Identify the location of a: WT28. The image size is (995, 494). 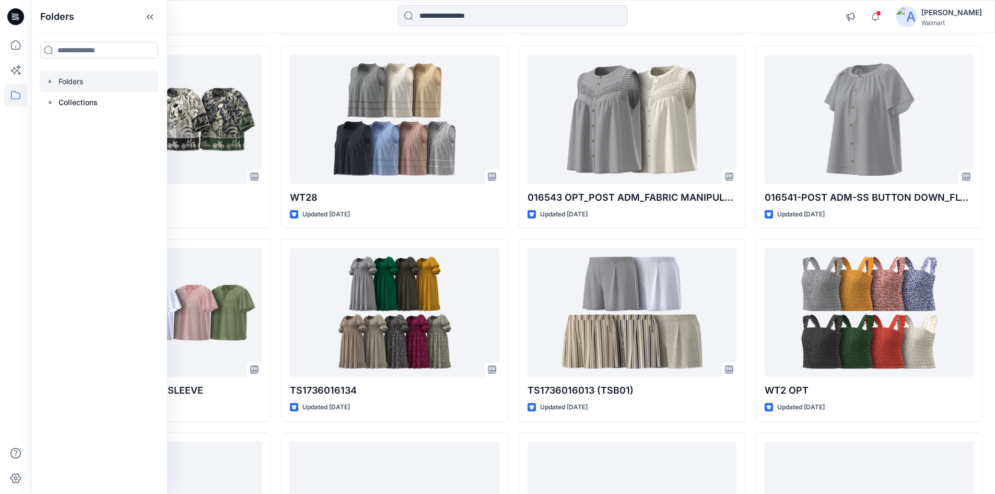
(394, 119).